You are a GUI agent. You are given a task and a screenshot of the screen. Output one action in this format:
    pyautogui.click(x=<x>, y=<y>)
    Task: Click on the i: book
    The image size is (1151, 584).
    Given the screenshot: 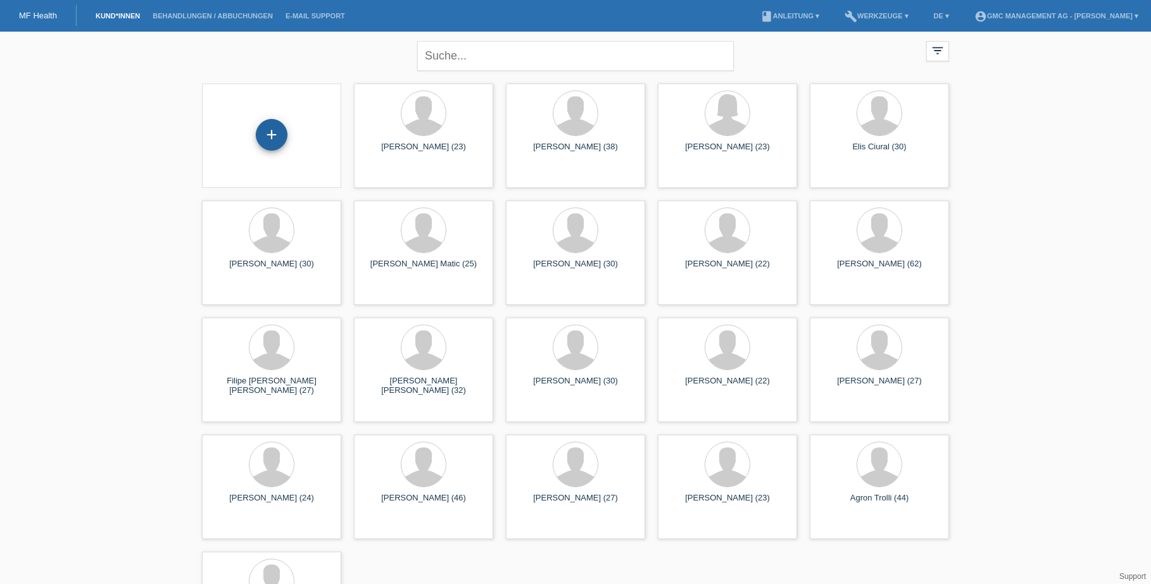 What is the action you would take?
    pyautogui.click(x=767, y=16)
    